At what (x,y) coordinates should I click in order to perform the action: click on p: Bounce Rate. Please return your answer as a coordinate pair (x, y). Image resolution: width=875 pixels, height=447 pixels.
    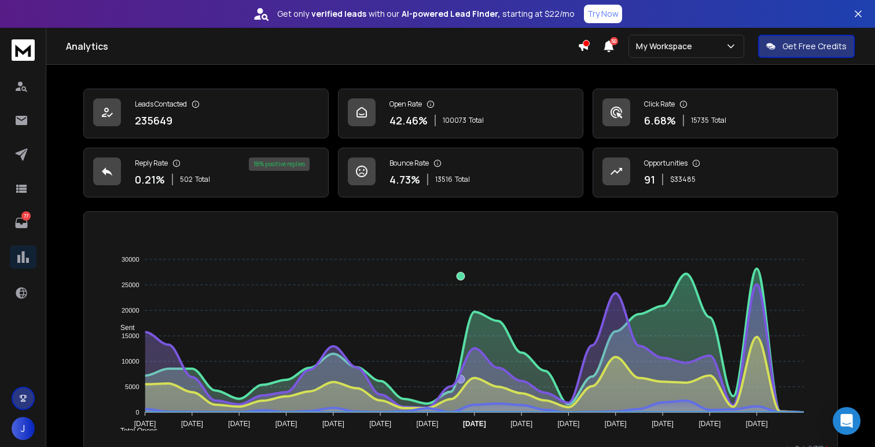
    Looking at the image, I should click on (409, 163).